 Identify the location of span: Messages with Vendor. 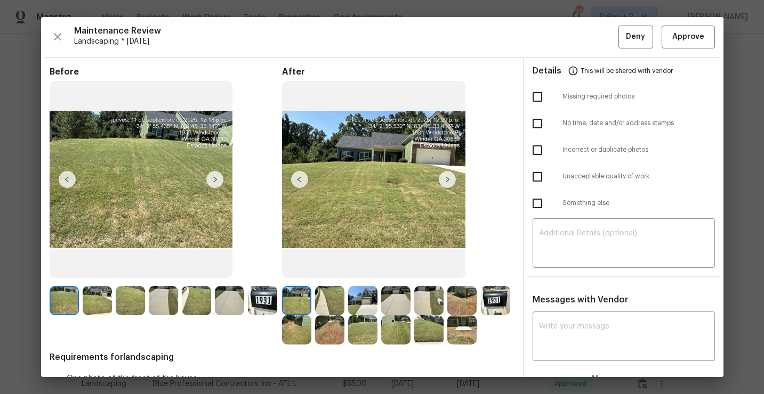
(580, 300).